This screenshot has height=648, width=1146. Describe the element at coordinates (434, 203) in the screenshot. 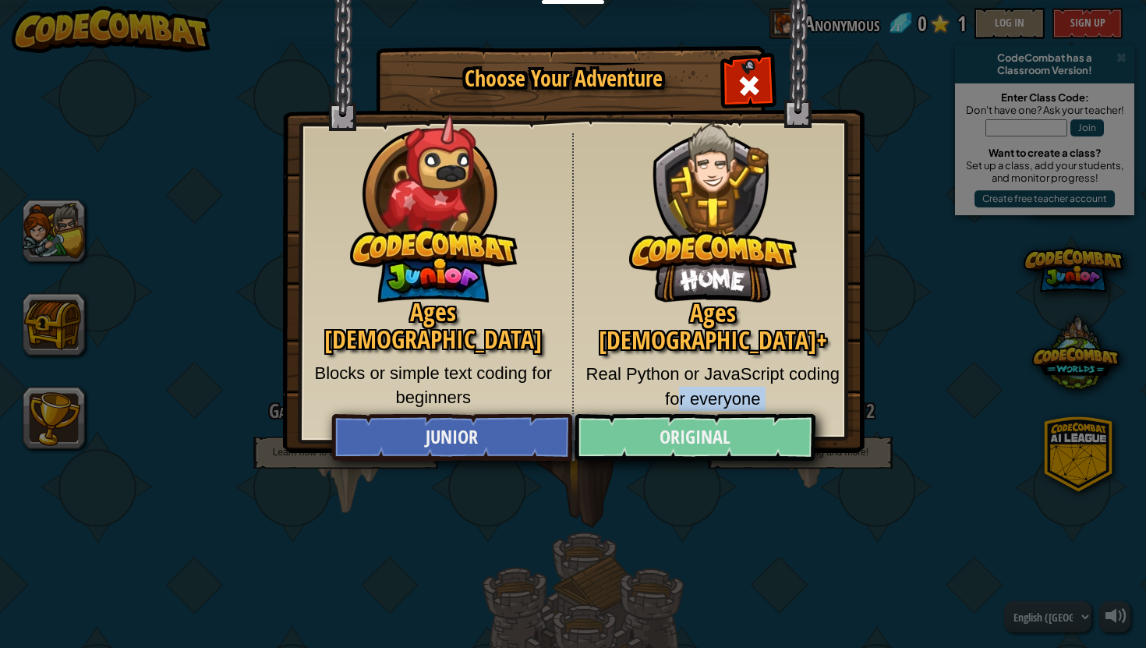

I see `img: CodeCombat Junior hero character` at that location.